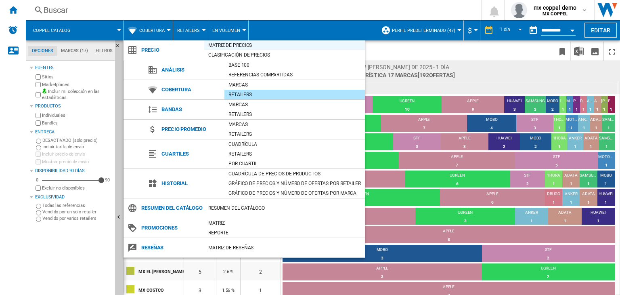 The height and width of the screenshot is (295, 620). I want to click on span: Precio, so click(171, 50).